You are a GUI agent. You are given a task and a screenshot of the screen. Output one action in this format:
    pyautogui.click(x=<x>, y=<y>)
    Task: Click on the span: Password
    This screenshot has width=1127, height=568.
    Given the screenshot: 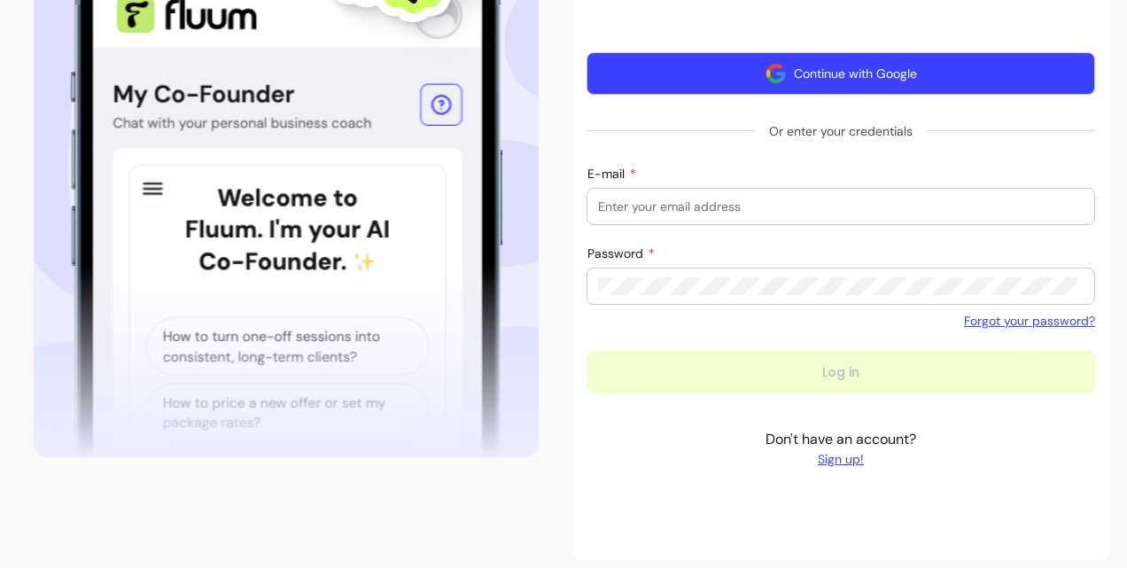 What is the action you would take?
    pyautogui.click(x=616, y=253)
    